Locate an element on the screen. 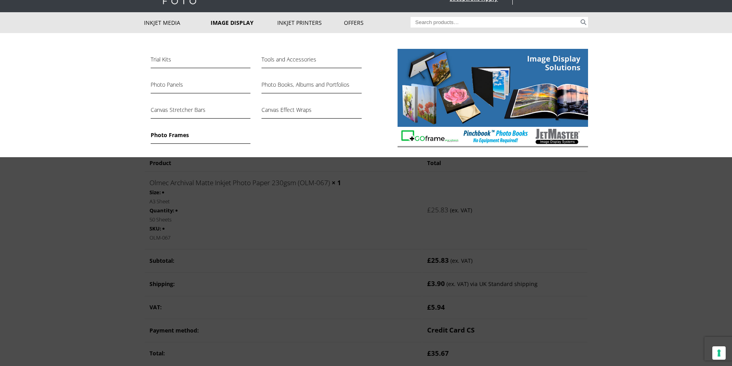 The image size is (732, 366). a: Offers is located at coordinates (377, 22).